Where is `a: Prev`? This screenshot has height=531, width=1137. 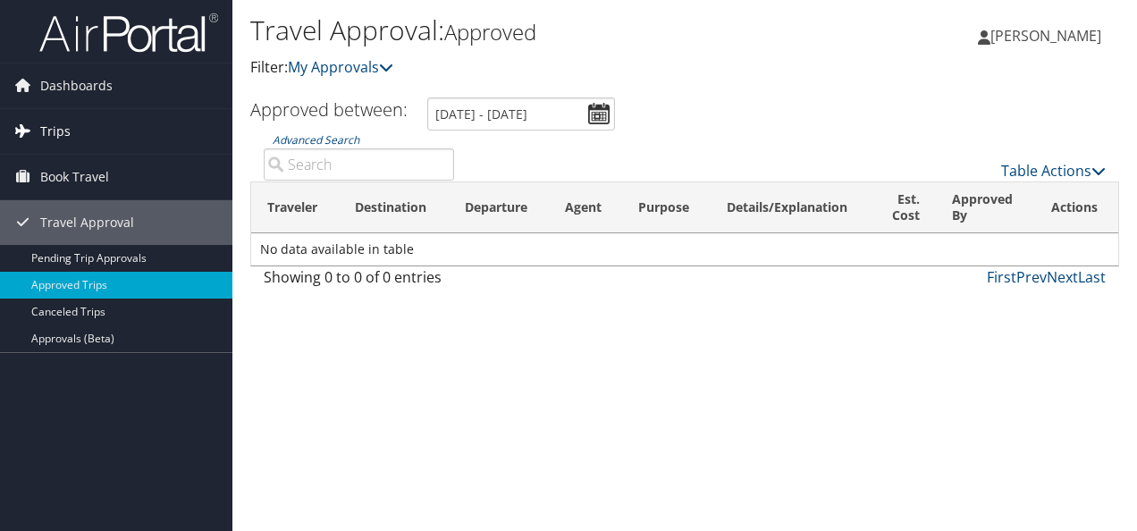
a: Prev is located at coordinates (1031, 277).